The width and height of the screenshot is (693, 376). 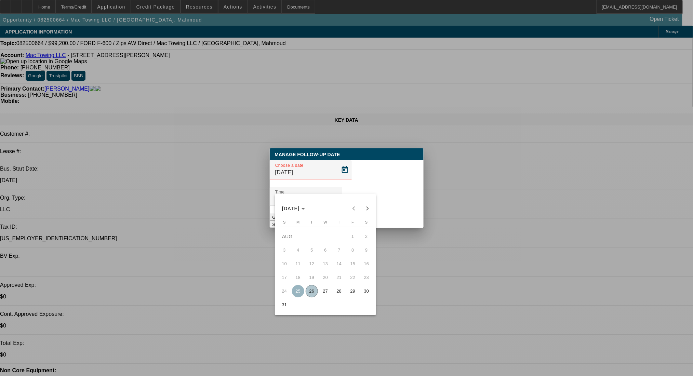 What do you see at coordinates (353, 250) in the screenshot?
I see `span: 8` at bounding box center [353, 250].